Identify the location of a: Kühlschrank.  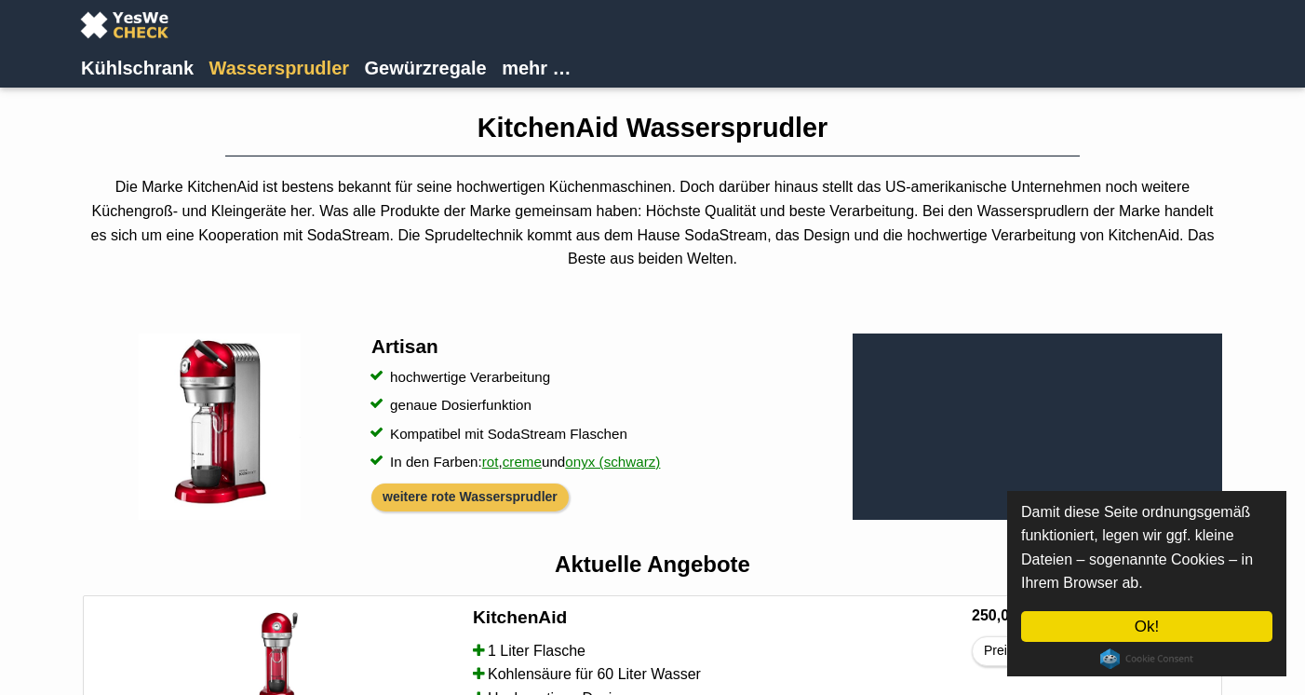
(137, 65).